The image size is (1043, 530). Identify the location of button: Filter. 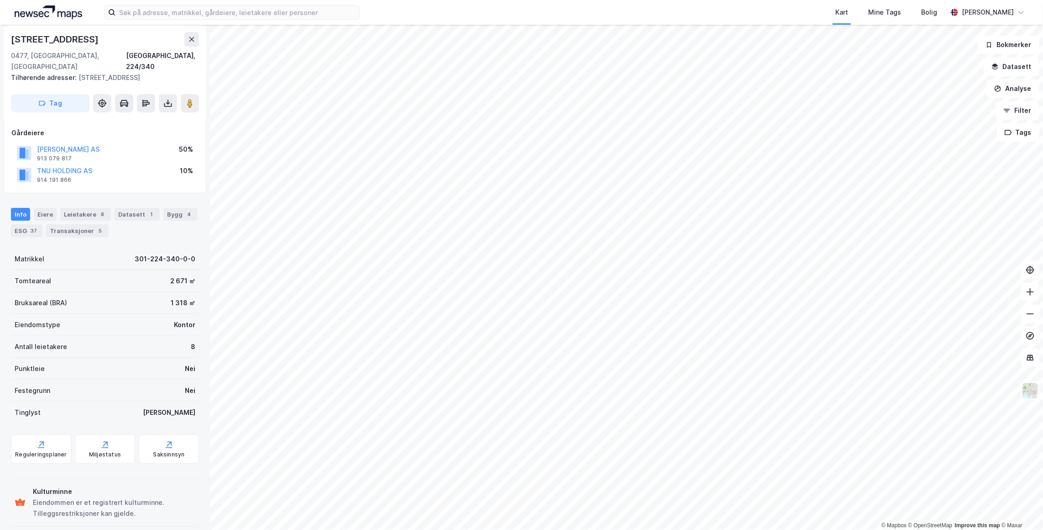
(1018, 110).